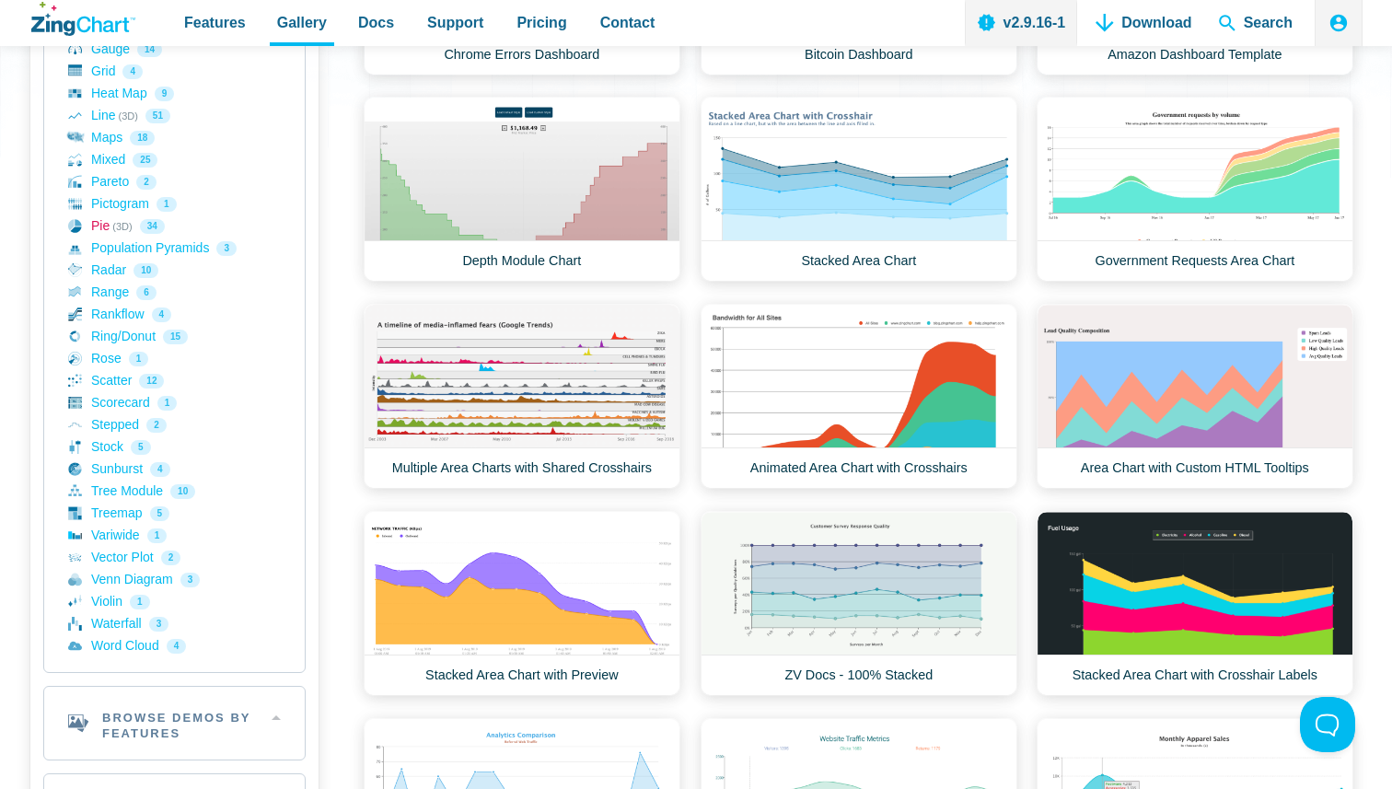 Image resolution: width=1392 pixels, height=789 pixels. Describe the element at coordinates (859, 603) in the screenshot. I see `a: ZV Docs - 100% Stacked` at that location.